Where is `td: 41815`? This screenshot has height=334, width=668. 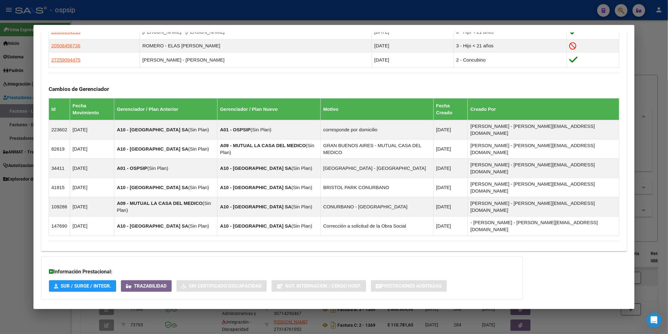 td: 41815 is located at coordinates (59, 187).